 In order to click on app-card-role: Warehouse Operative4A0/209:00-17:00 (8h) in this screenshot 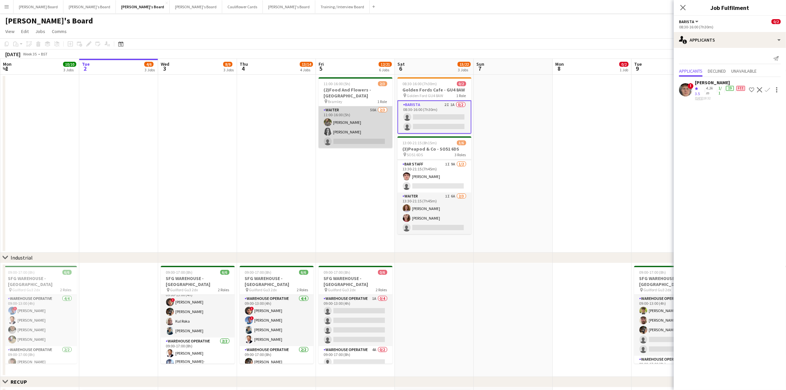, I will do `click(355, 362)`.